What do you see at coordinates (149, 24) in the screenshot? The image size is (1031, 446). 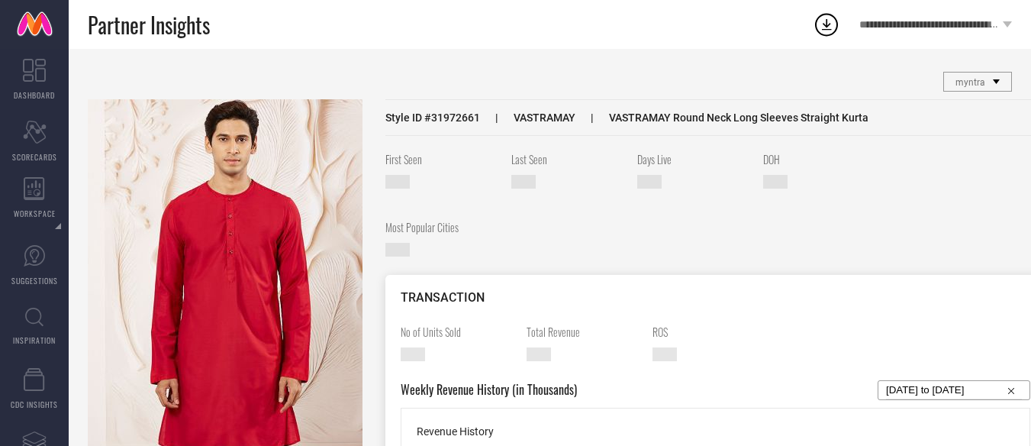 I see `span: Partner Insights` at bounding box center [149, 24].